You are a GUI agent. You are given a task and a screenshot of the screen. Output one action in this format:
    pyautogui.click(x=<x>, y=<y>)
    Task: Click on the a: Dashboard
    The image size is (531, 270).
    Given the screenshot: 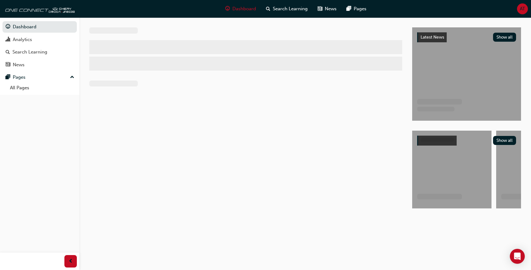 What is the action you would take?
    pyautogui.click(x=40, y=27)
    